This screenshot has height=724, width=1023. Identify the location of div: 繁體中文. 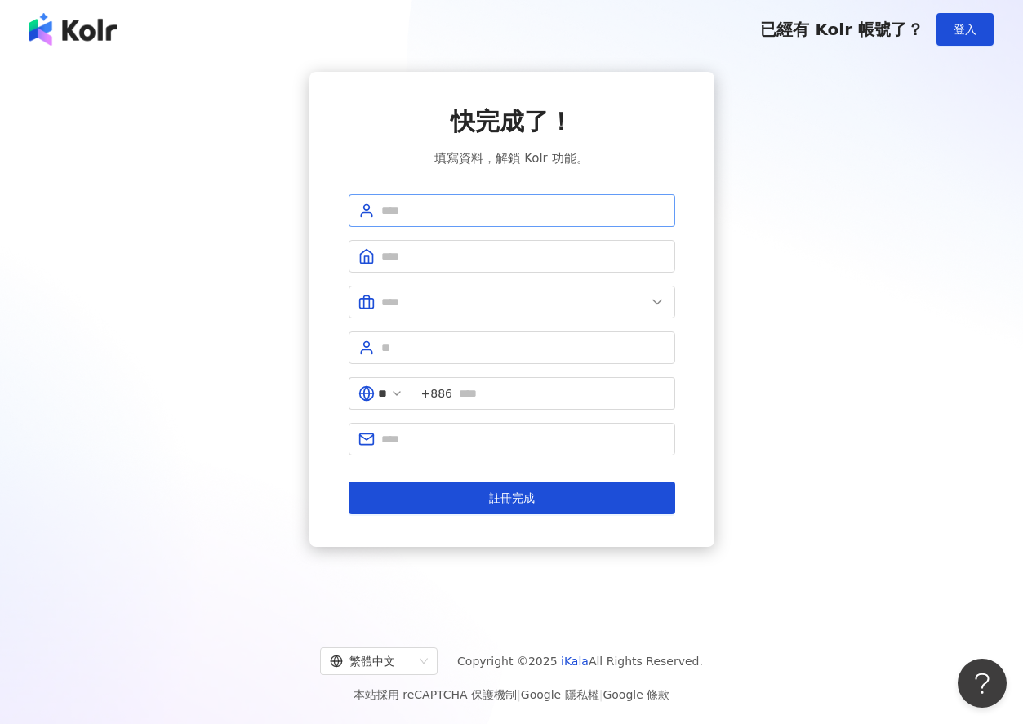
(372, 662).